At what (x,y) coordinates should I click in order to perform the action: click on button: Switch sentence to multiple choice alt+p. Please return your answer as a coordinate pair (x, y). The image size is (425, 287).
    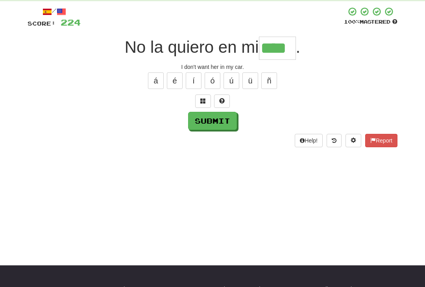
    Looking at the image, I should click on (203, 101).